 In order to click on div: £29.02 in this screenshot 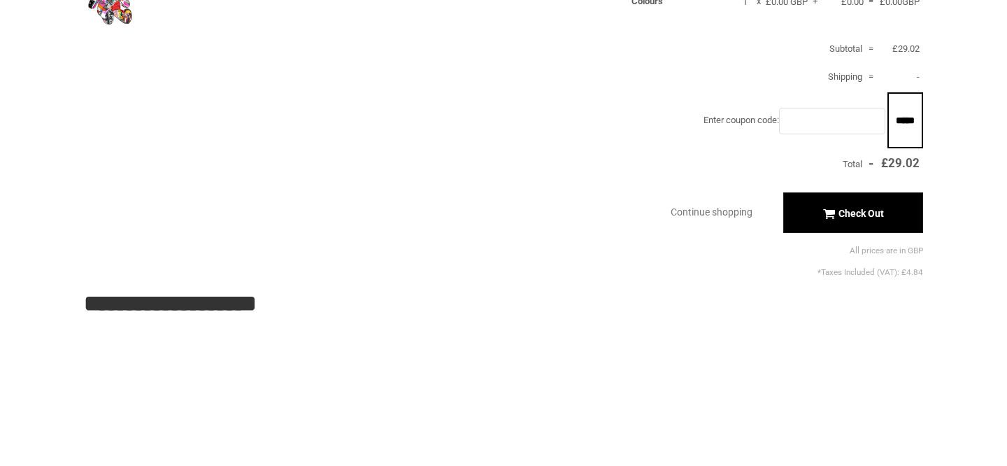, I will do `click(899, 163)`.